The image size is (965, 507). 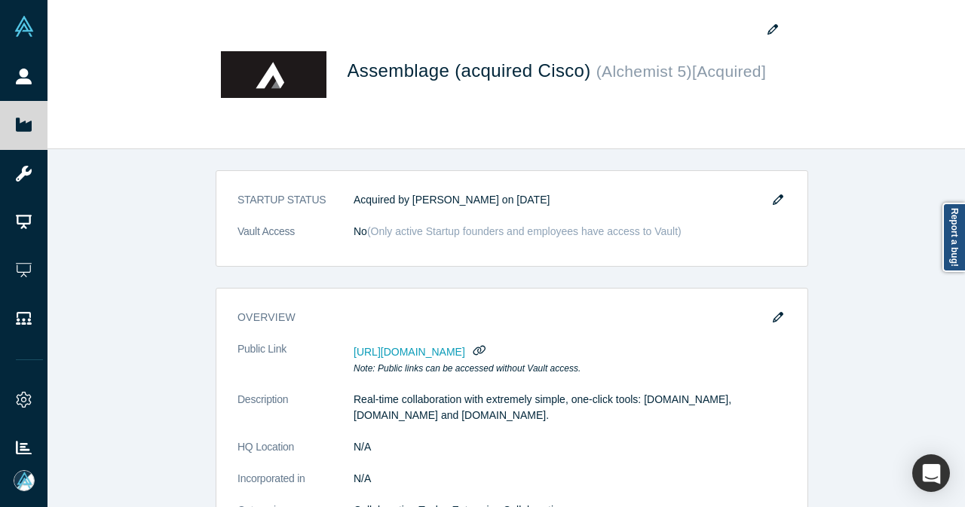 I want to click on dt: Description, so click(x=296, y=415).